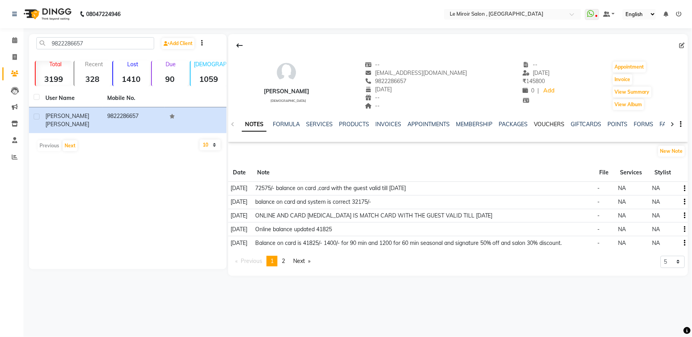 The width and height of the screenshot is (692, 337). What do you see at coordinates (474, 124) in the screenshot?
I see `a: MEMBERSHIP` at bounding box center [474, 124].